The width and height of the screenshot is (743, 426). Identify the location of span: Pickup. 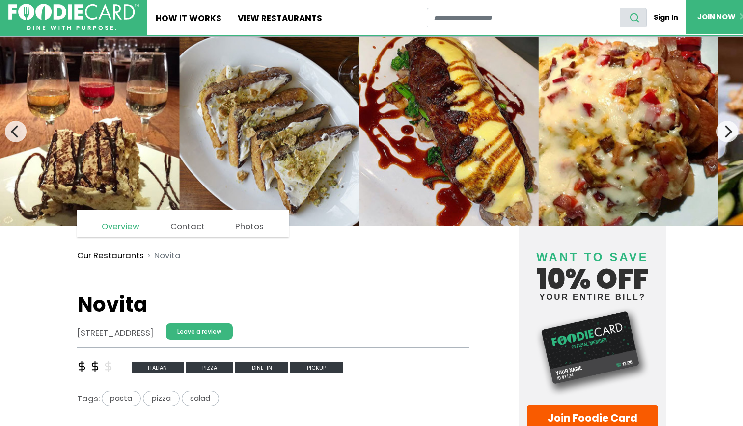
(316, 368).